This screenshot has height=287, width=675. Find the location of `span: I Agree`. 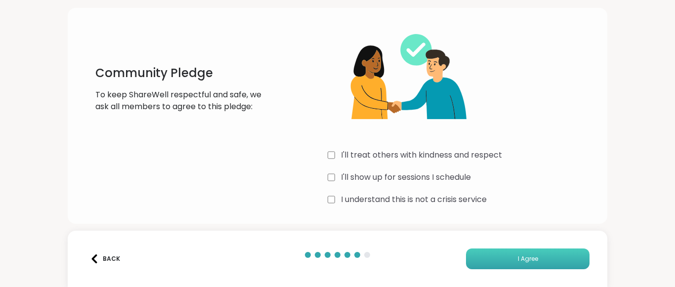

span: I Agree is located at coordinates (528, 259).